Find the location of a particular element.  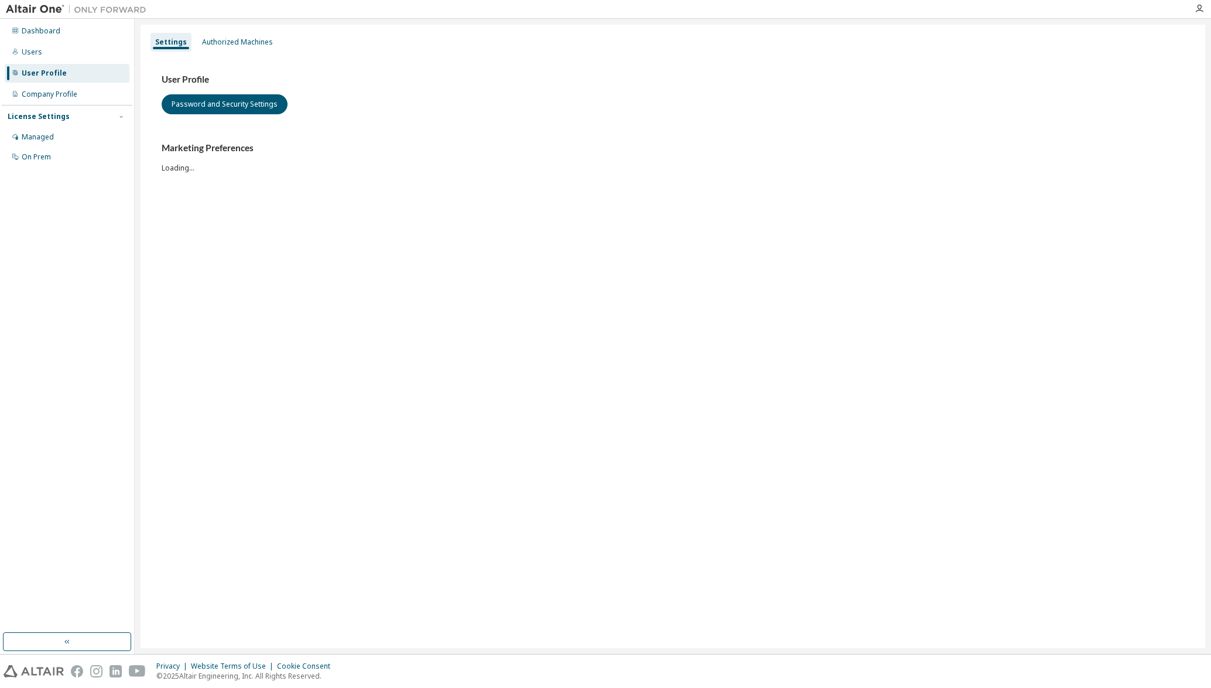

div: On Prem is located at coordinates (36, 157).